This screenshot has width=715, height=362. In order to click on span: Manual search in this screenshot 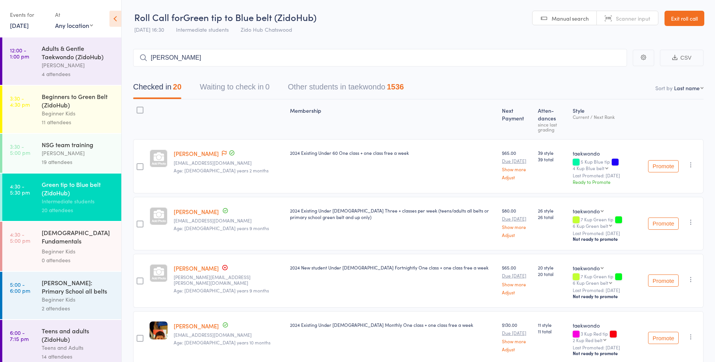, I will do `click(570, 18)`.